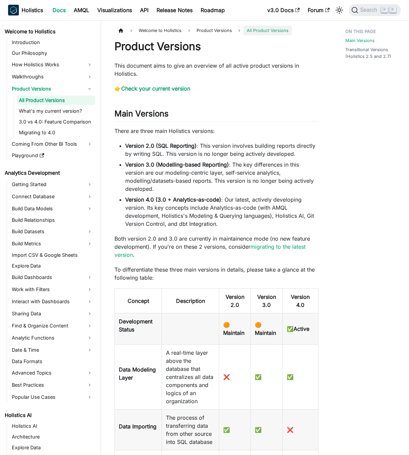 Image resolution: width=409 pixels, height=455 pixels. I want to click on a: Build Metrics, so click(52, 244).